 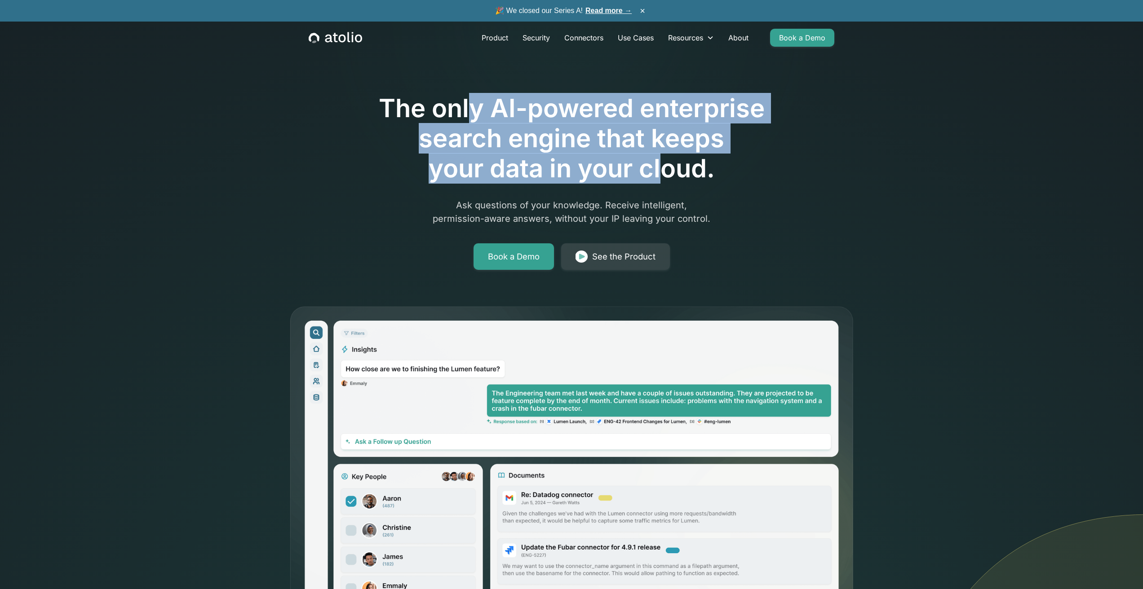 I want to click on a: About, so click(x=738, y=38).